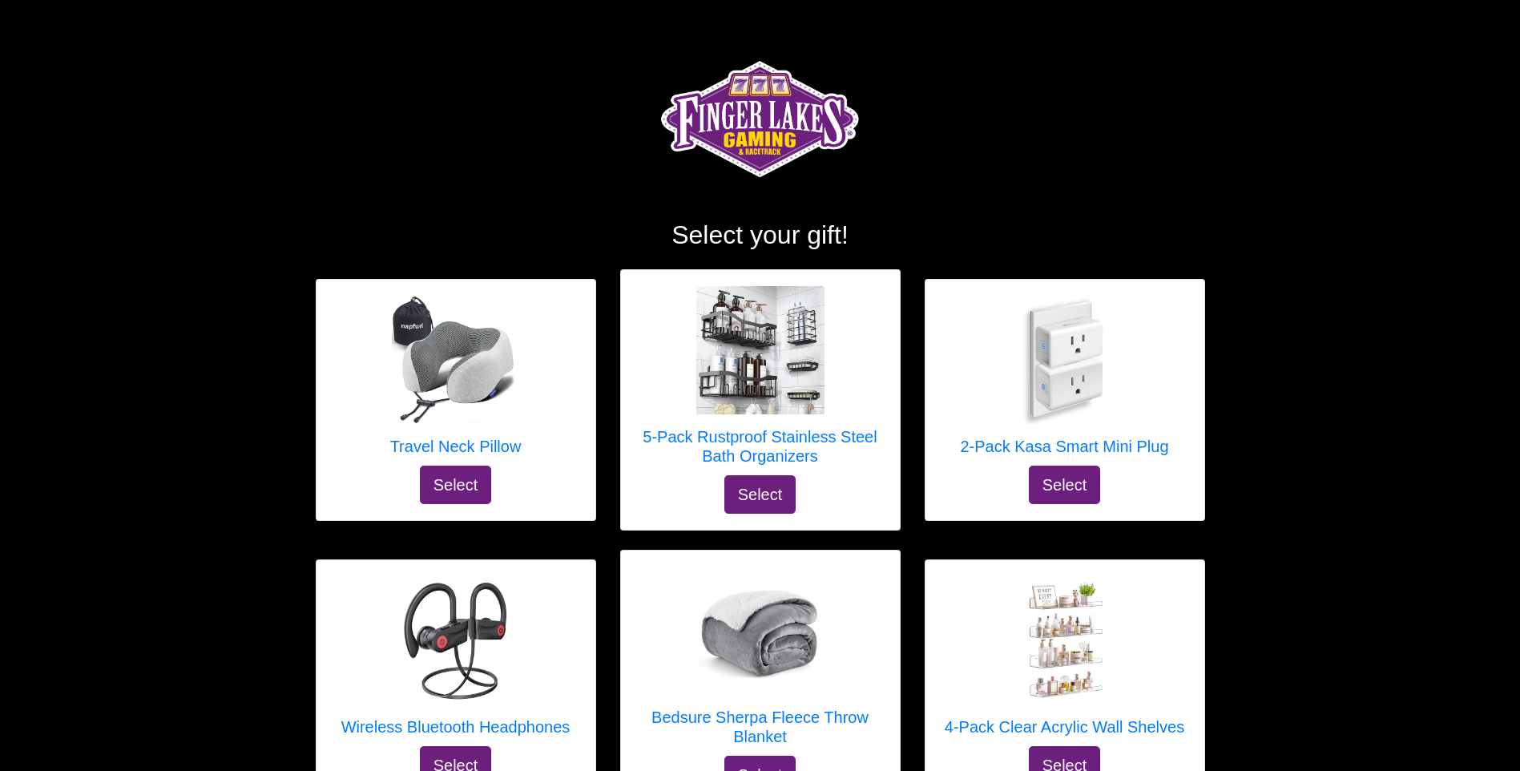 This screenshot has height=771, width=1520. What do you see at coordinates (456, 381) in the screenshot?
I see `a: Travel Neck Pillow Travel Neck Pillow` at bounding box center [456, 381].